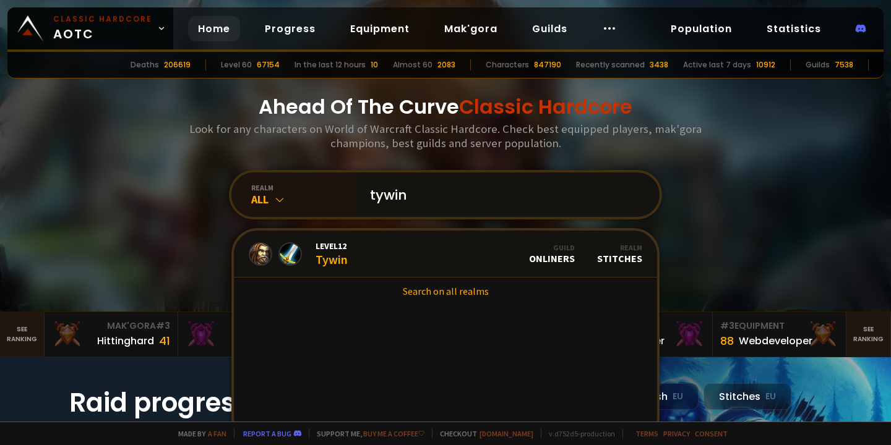 This screenshot has width=891, height=445. What do you see at coordinates (267, 434) in the screenshot?
I see `a: Report a bug` at bounding box center [267, 434].